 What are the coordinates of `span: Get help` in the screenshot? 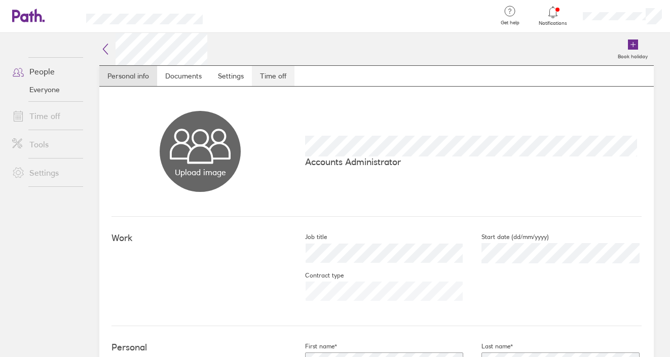 It's located at (510, 23).